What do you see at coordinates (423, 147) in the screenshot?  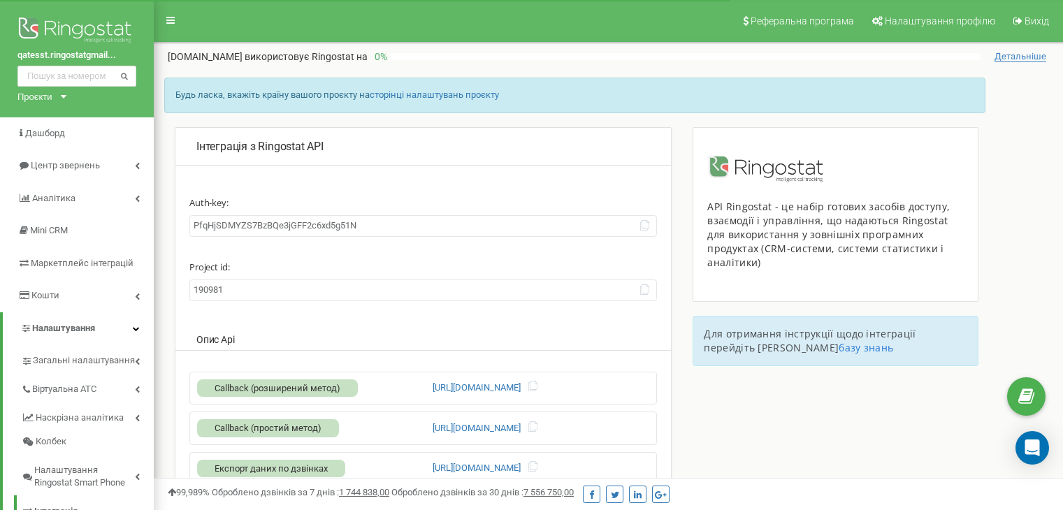 I see `p: Інтеграція з Ringostat API` at bounding box center [423, 147].